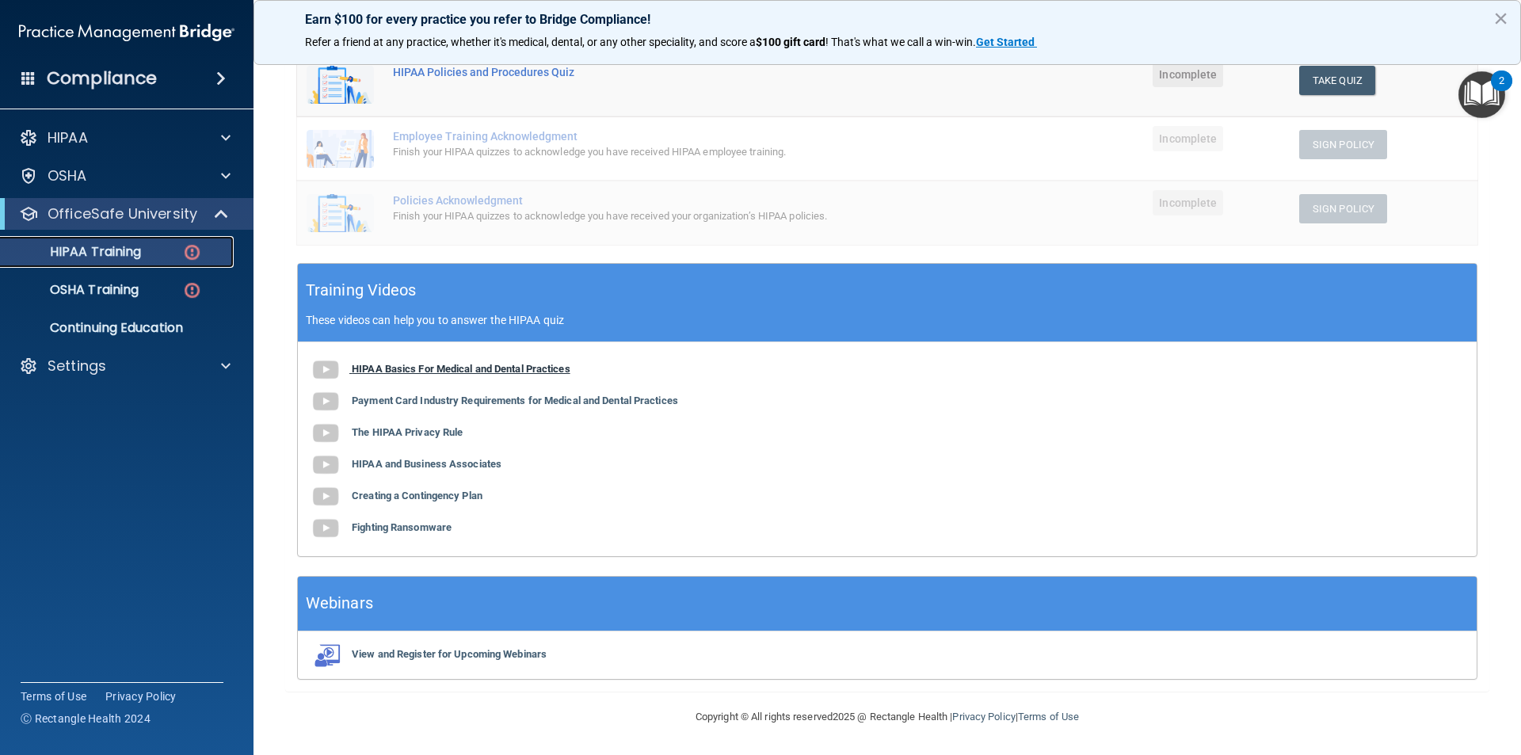 The width and height of the screenshot is (1521, 755). Describe the element at coordinates (124, 138) in the screenshot. I see `a: HIPAA` at that location.